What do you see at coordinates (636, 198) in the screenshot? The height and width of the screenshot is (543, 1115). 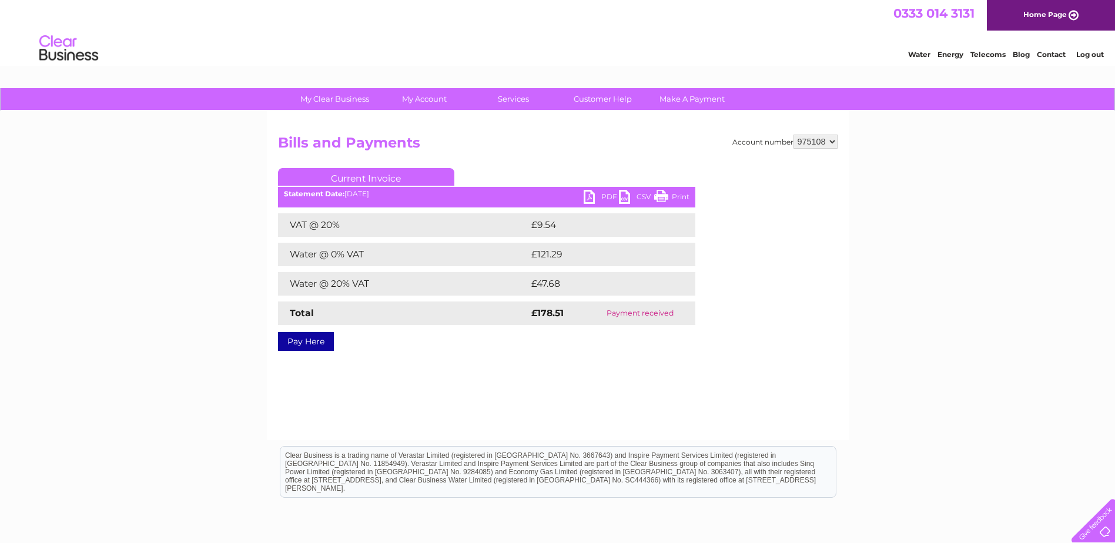 I see `a: CSV` at bounding box center [636, 198].